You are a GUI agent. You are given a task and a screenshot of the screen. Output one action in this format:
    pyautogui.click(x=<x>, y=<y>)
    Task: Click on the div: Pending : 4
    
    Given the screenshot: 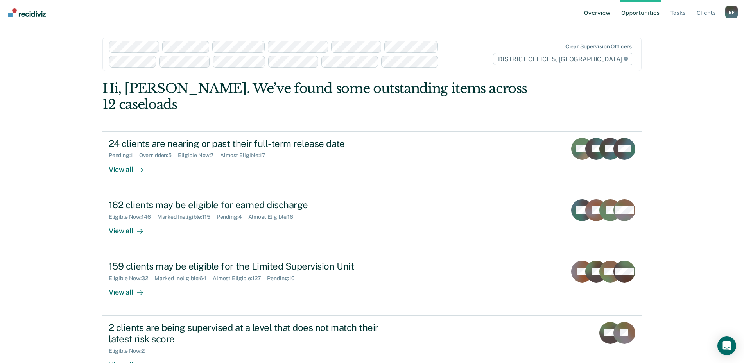 What is the action you would take?
    pyautogui.click(x=232, y=217)
    